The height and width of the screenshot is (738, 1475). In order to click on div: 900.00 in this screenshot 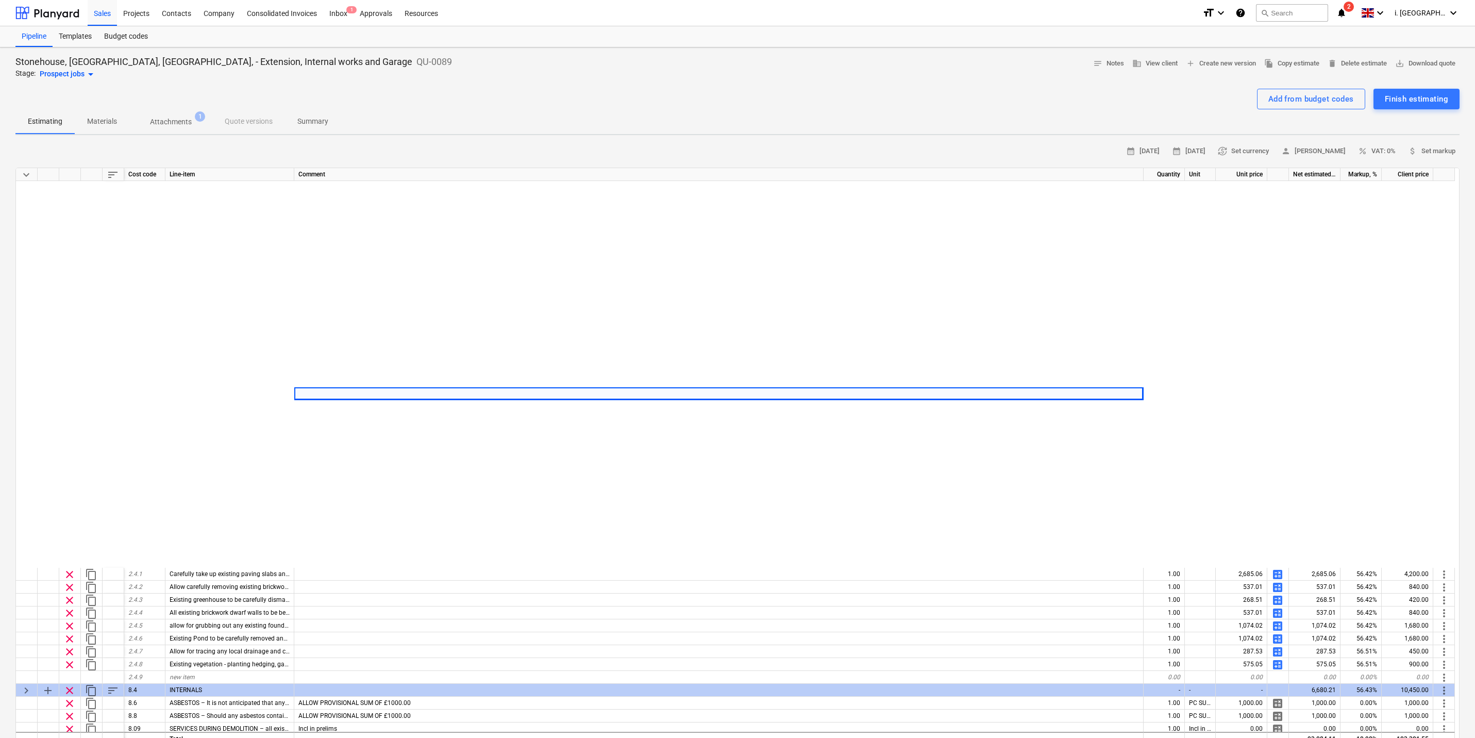, I will do `click(1408, 664)`.